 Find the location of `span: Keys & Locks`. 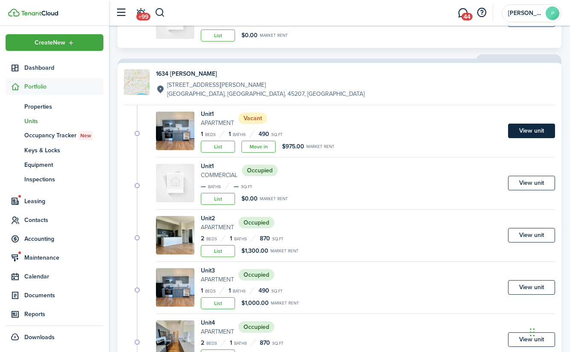

span: Keys & Locks is located at coordinates (64, 150).